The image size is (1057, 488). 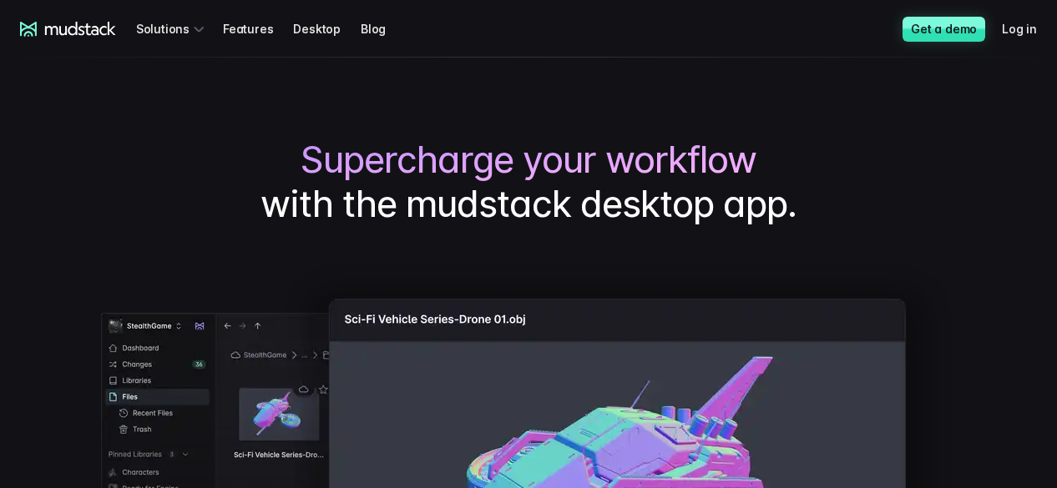 I want to click on a: mudstack logo, so click(x=68, y=29).